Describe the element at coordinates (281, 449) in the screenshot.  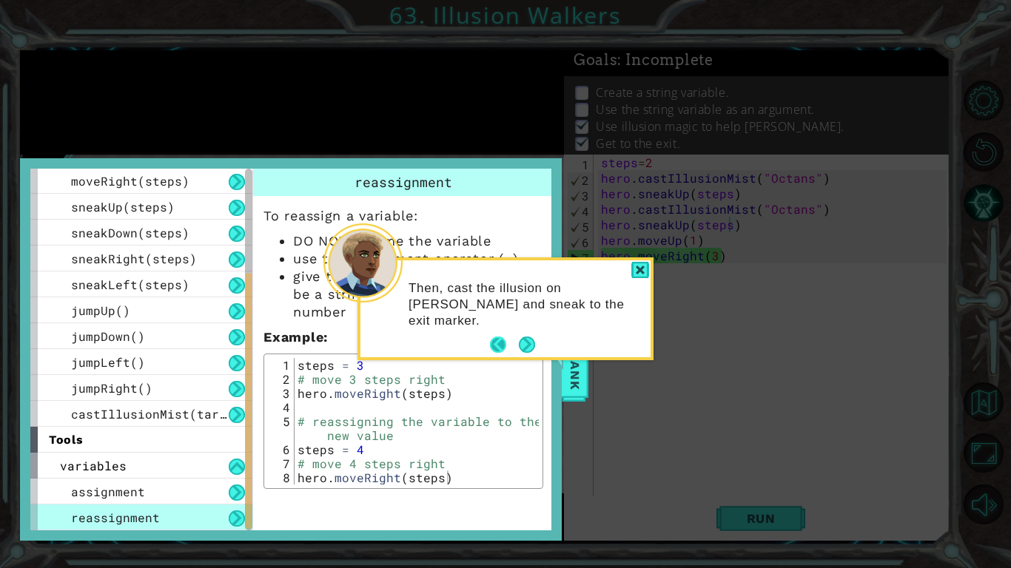
I see `div: 6` at that location.